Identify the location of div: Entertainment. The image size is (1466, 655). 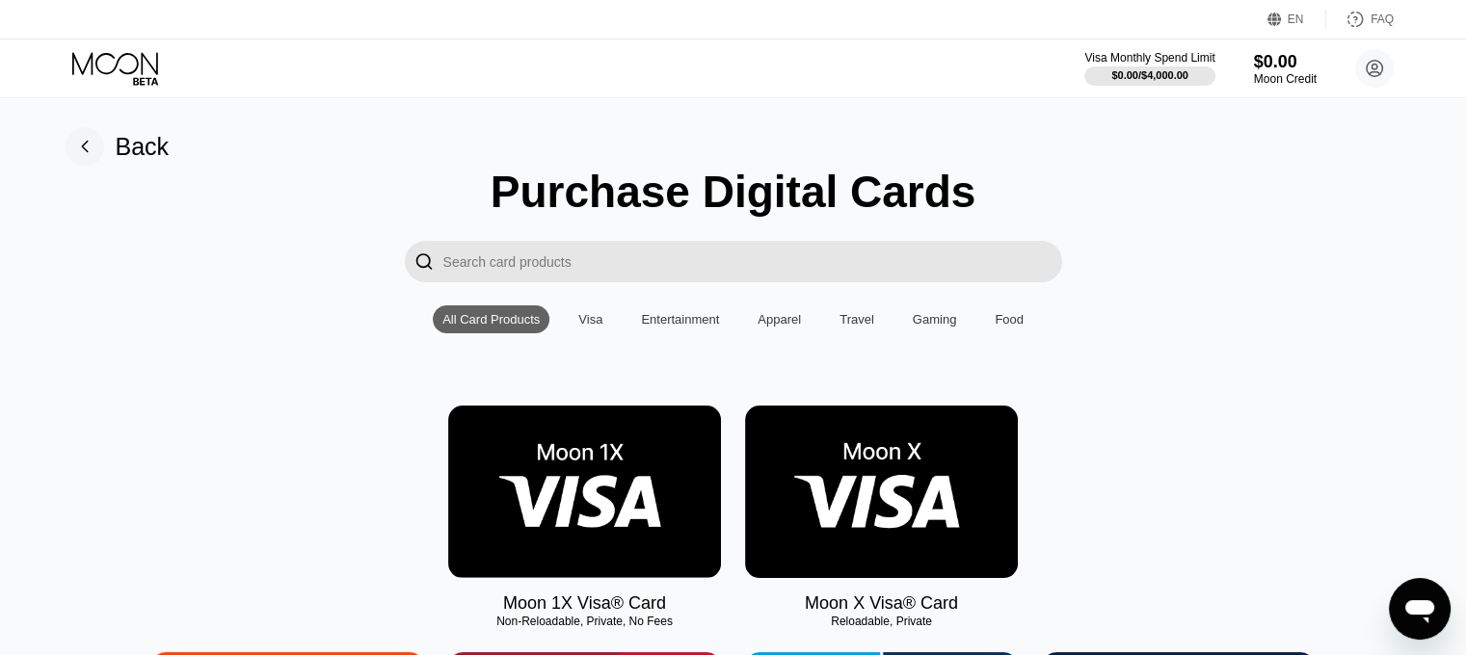
(679, 319).